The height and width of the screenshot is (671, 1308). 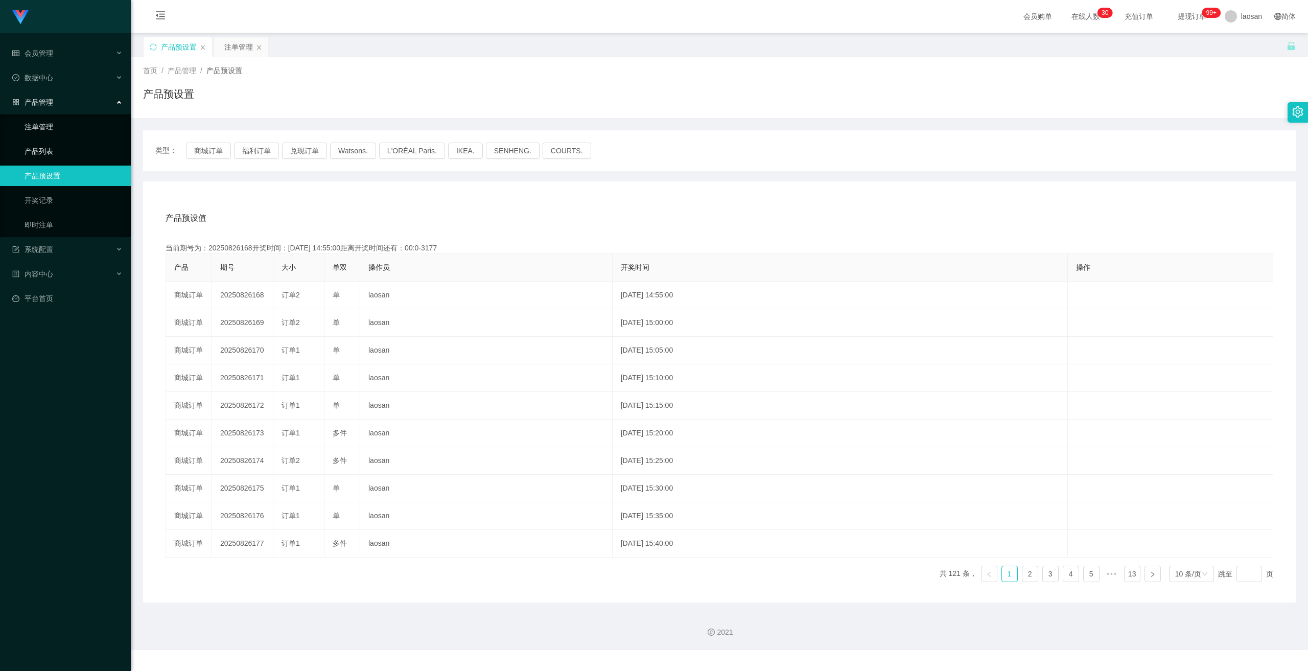 What do you see at coordinates (958, 574) in the screenshot?
I see `li: 共 121 条，` at bounding box center [958, 574].